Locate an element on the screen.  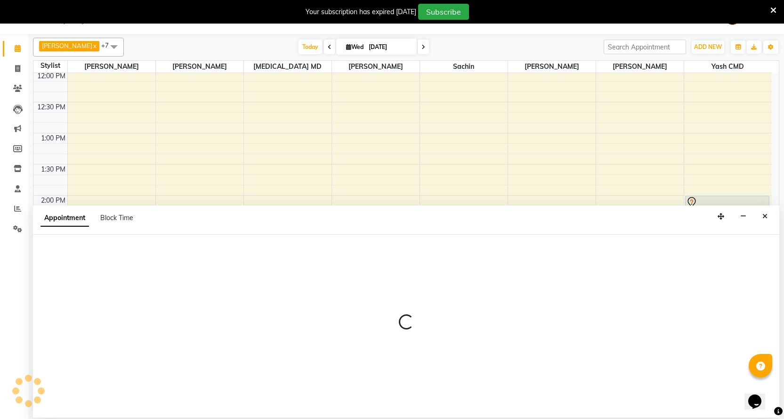
div: 2:00 PM is located at coordinates (53, 200).